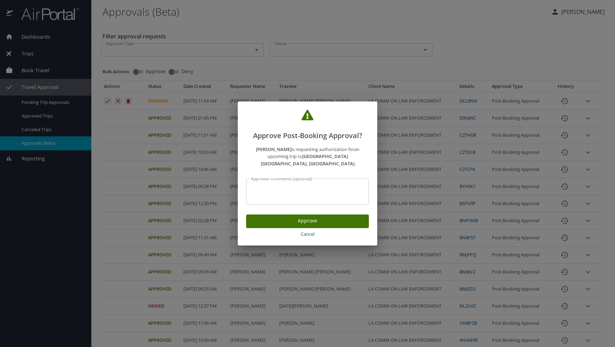 Image resolution: width=615 pixels, height=347 pixels. What do you see at coordinates (307, 221) in the screenshot?
I see `button: Approve` at bounding box center [307, 221].